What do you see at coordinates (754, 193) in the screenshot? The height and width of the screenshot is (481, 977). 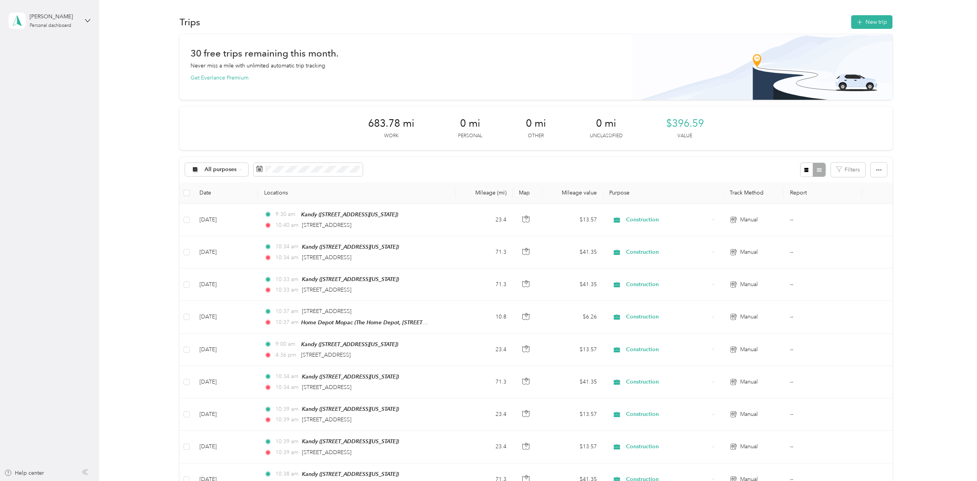 I see `th: Track Method` at bounding box center [754, 193].